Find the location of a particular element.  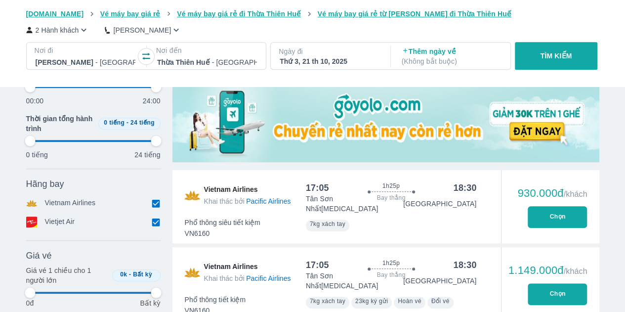

p: ( Không bắt buộc ) is located at coordinates (451, 61).